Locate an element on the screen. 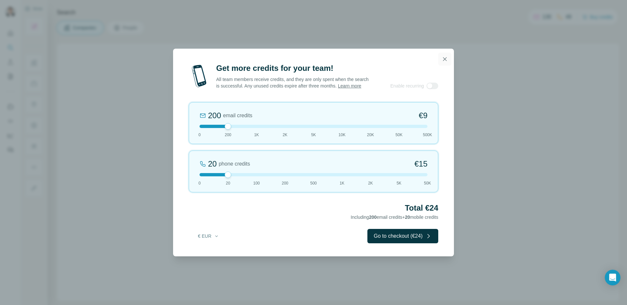 The image size is (627, 305). div: 20 is located at coordinates (212, 164).